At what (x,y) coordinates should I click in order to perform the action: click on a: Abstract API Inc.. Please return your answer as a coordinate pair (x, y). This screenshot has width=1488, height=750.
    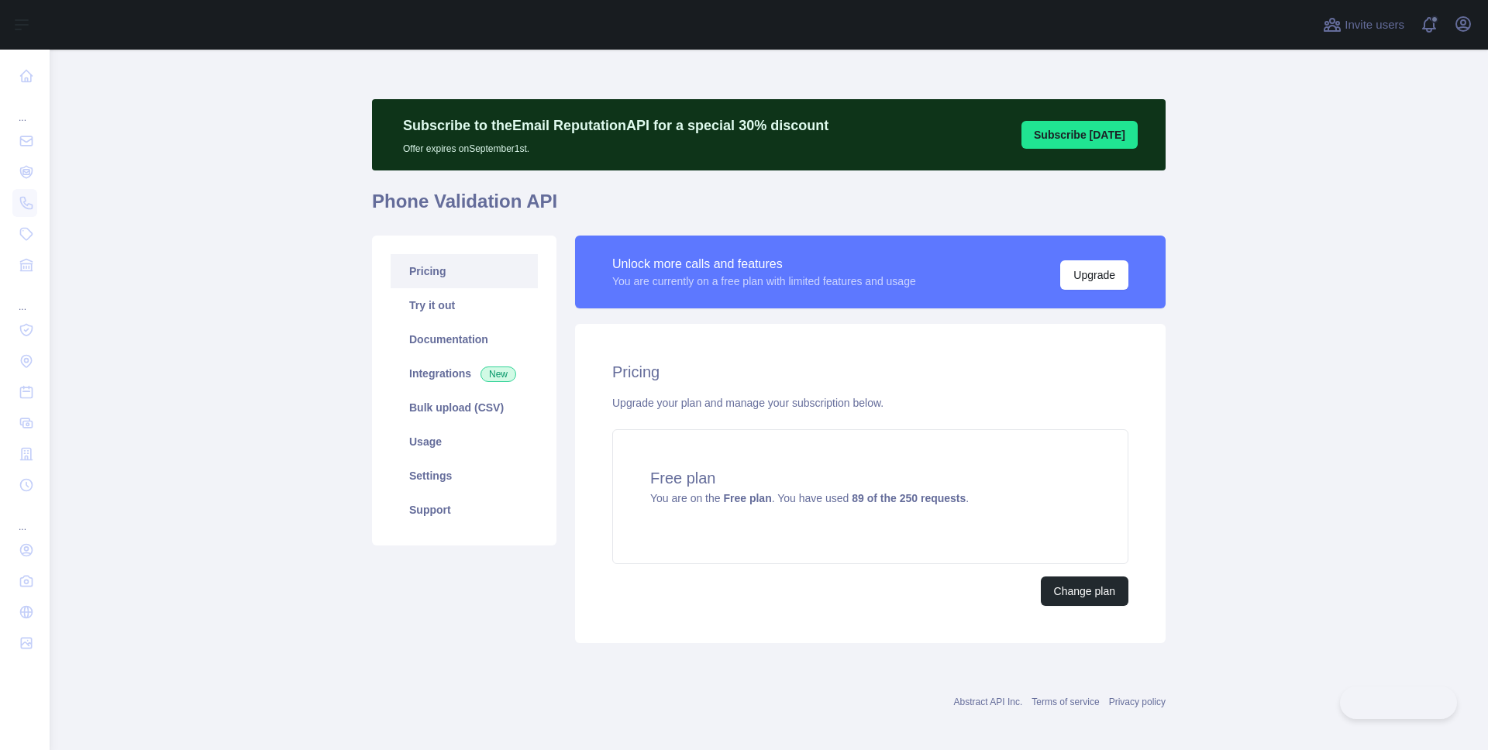
    Looking at the image, I should click on (988, 702).